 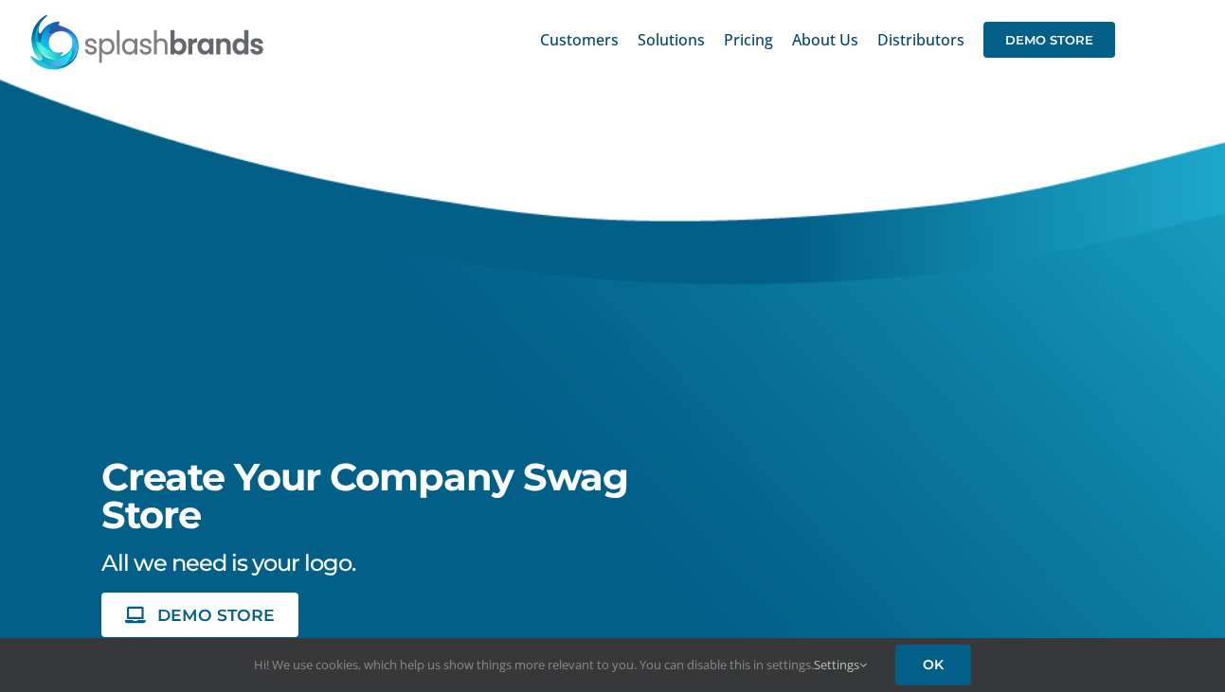 I want to click on span: Create Your Company Swag Store, so click(x=365, y=495).